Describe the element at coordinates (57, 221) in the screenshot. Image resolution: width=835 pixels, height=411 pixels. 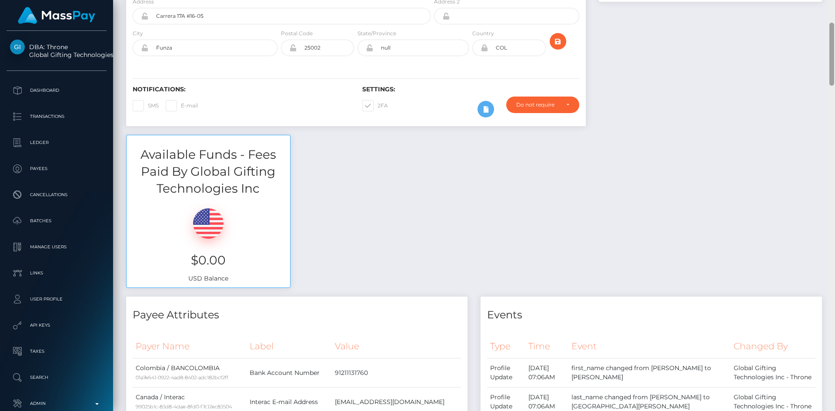
I see `a: Batches` at that location.